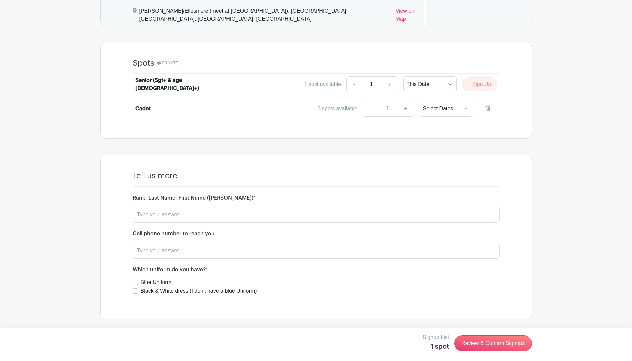 This screenshot has height=361, width=632. What do you see at coordinates (316, 233) in the screenshot?
I see `h6: Cell phone number to reach you` at bounding box center [316, 233].